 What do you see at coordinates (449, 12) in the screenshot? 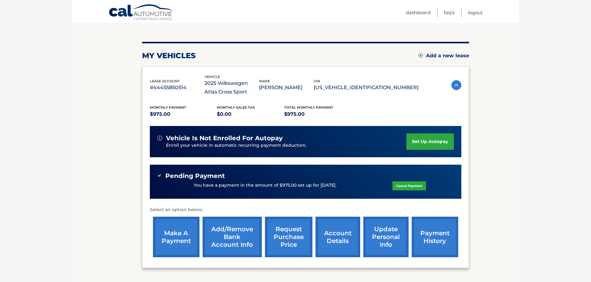
I see `a: FAQ's` at bounding box center [449, 12].